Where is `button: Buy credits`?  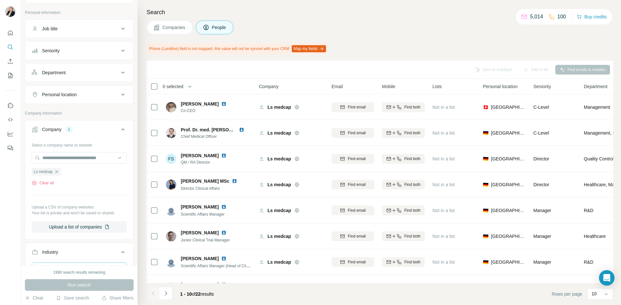
button: Buy credits is located at coordinates (591, 17).